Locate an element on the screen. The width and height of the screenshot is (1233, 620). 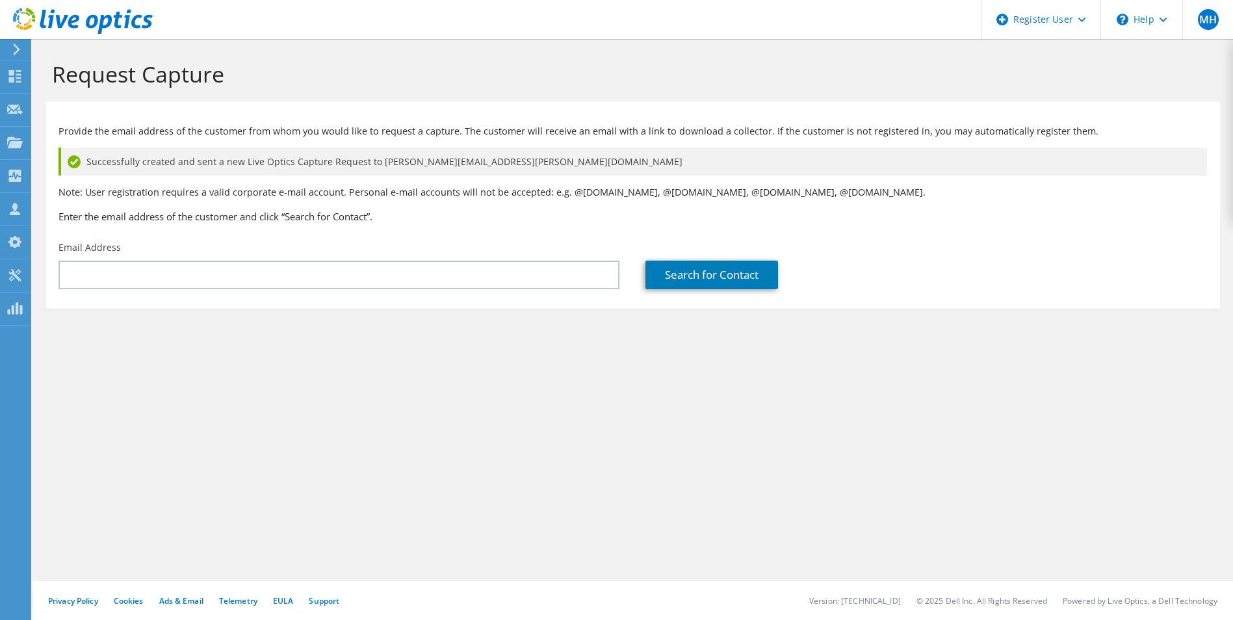
label: Email Address is located at coordinates (90, 248).